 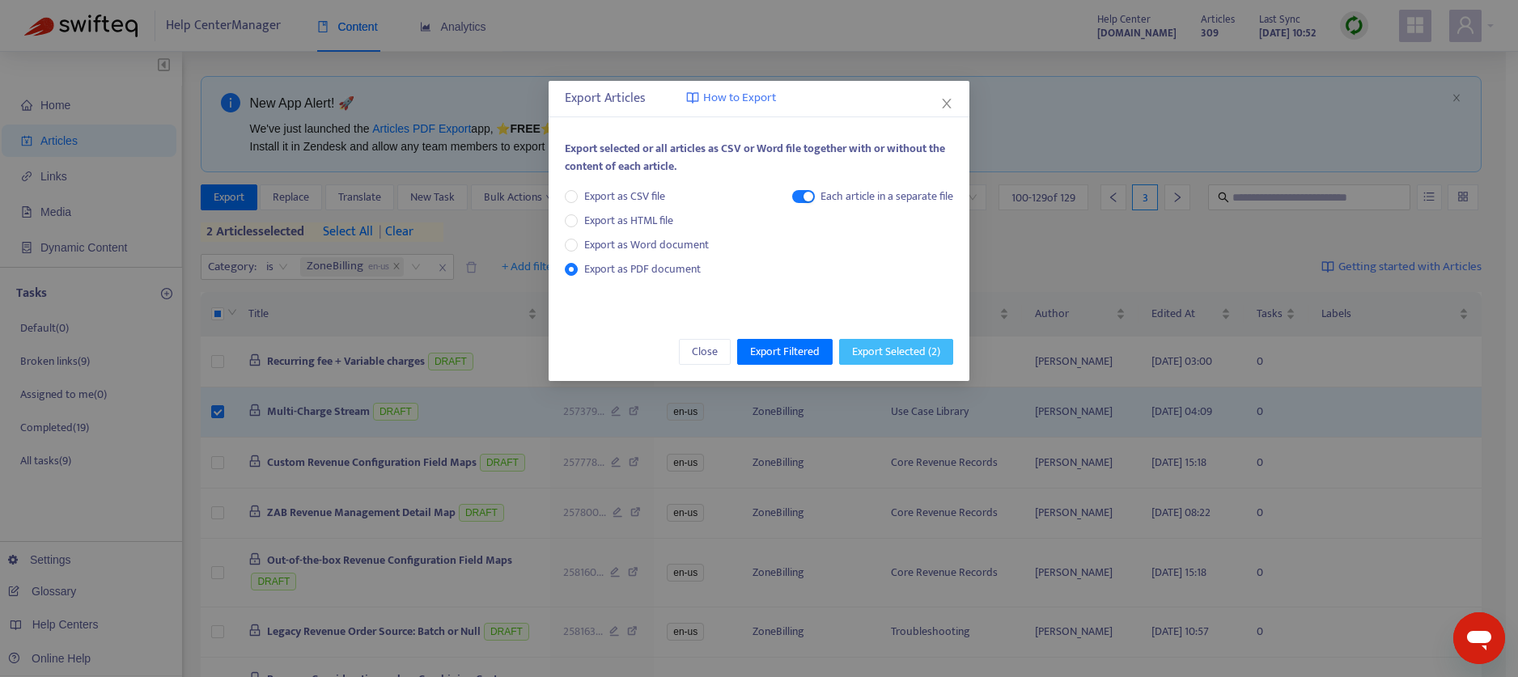 I want to click on span: Export Filtered, so click(x=785, y=352).